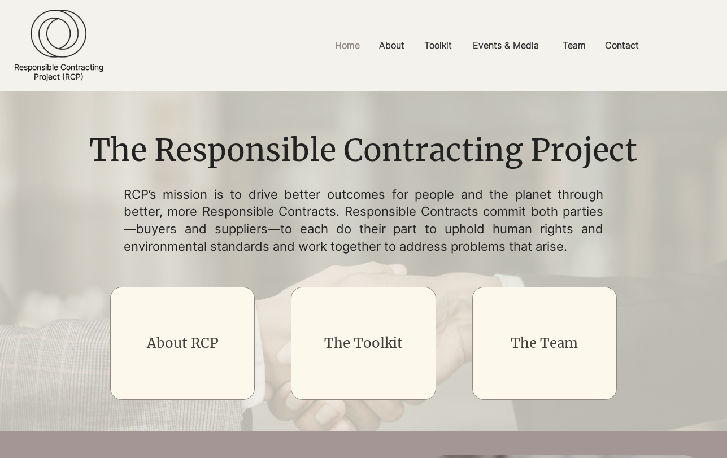 The image size is (727, 458). Describe the element at coordinates (182, 343) in the screenshot. I see `a: About RCP` at that location.